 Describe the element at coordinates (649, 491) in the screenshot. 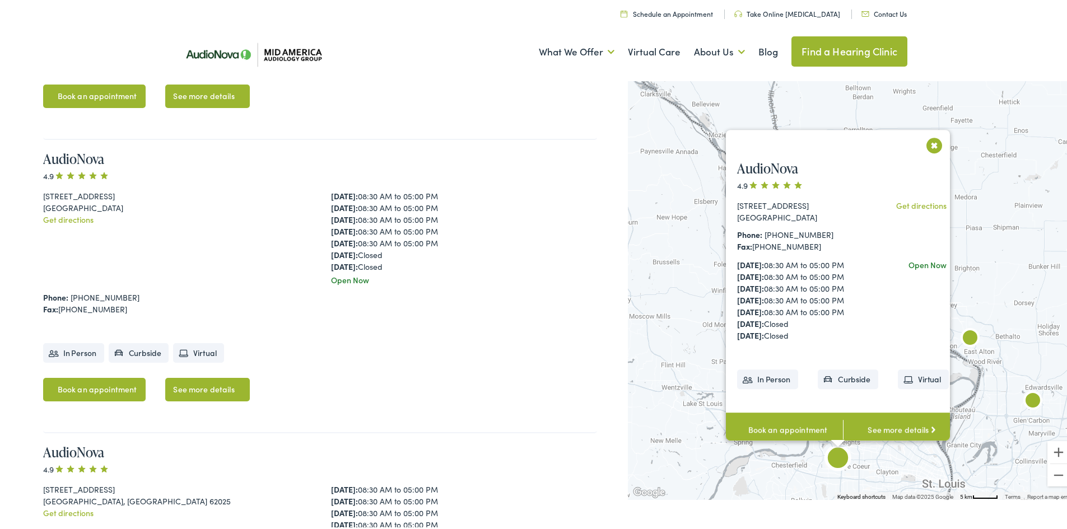

I see `a: Open this area in Google Maps (opens a new window)` at that location.